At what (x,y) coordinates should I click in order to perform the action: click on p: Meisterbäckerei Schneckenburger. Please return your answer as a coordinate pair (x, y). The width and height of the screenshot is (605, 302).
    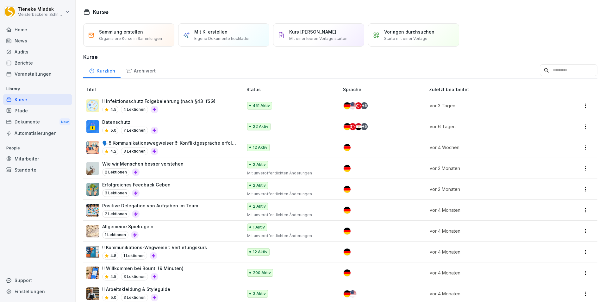
    Looking at the image, I should click on (41, 15).